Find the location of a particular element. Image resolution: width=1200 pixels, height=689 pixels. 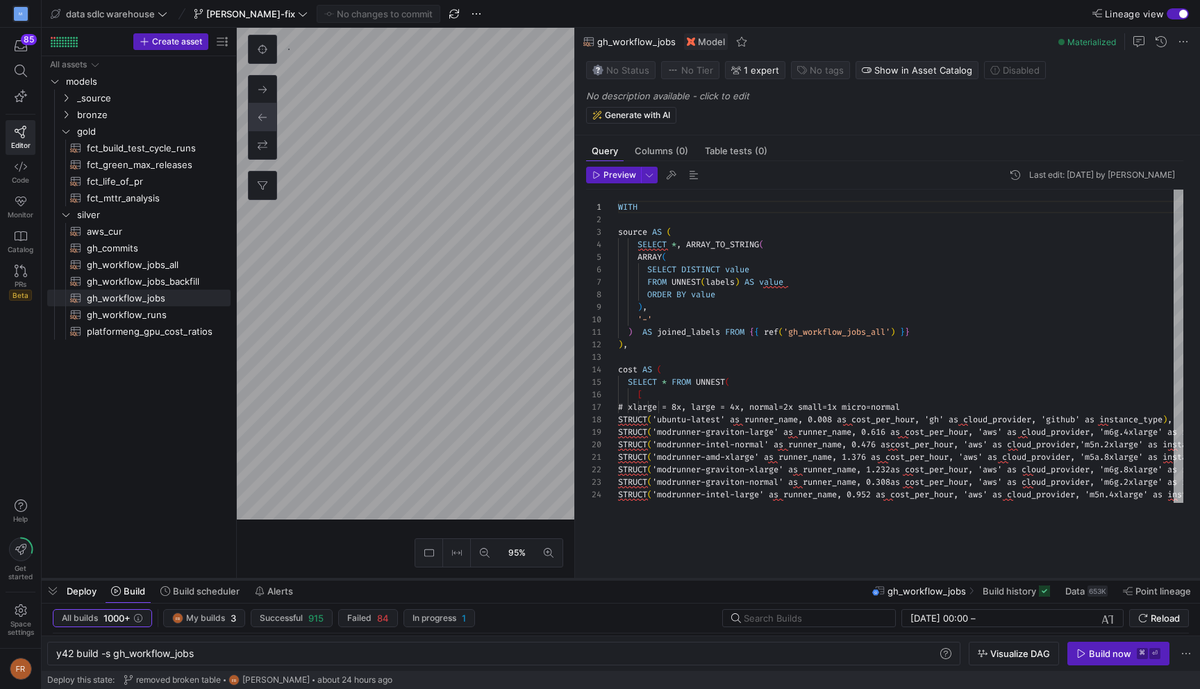

span: No Status is located at coordinates (621, 70).